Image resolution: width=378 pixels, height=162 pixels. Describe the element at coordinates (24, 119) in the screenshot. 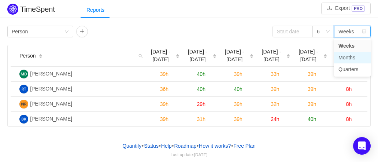

I see `img: BK` at that location.